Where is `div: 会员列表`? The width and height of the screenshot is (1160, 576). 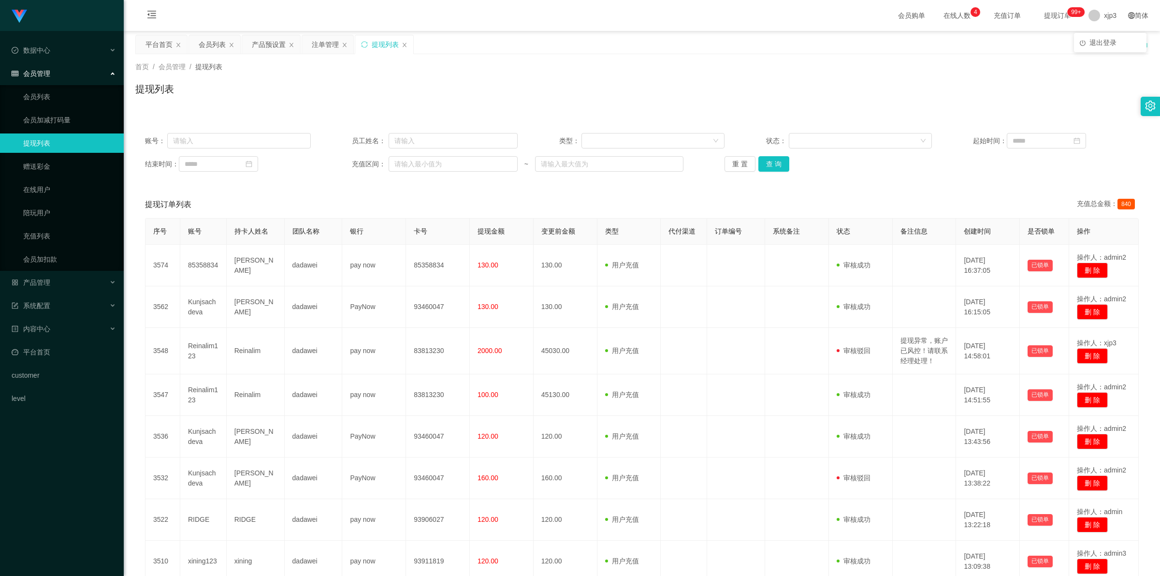 div: 会员列表 is located at coordinates (212, 44).